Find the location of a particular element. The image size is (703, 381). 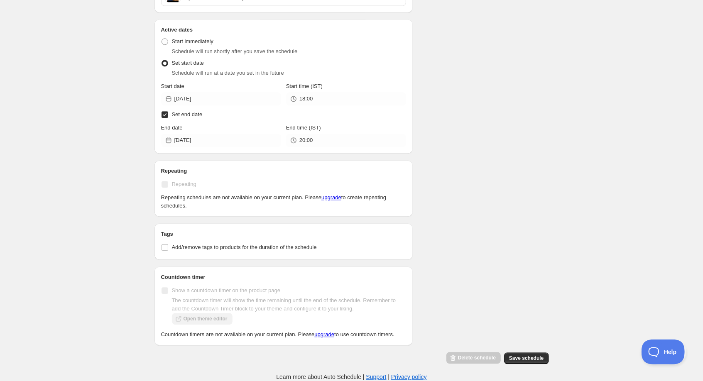

span: Add/remove tags to products for the duration of the schedule is located at coordinates (244, 247).